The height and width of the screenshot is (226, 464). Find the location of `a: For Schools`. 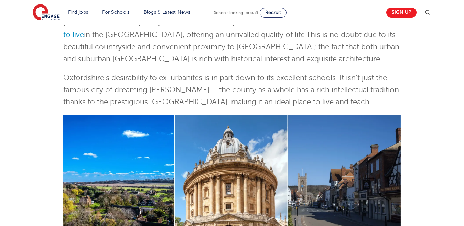

a: For Schools is located at coordinates (116, 12).